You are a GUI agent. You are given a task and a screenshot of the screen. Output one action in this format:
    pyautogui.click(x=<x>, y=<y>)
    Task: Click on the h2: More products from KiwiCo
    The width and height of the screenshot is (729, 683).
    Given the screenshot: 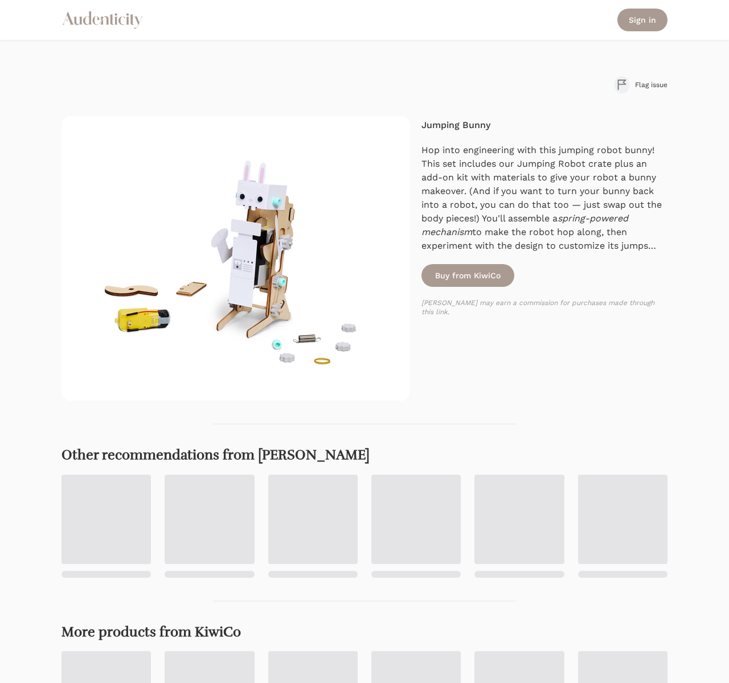 What is the action you would take?
    pyautogui.click(x=364, y=633)
    